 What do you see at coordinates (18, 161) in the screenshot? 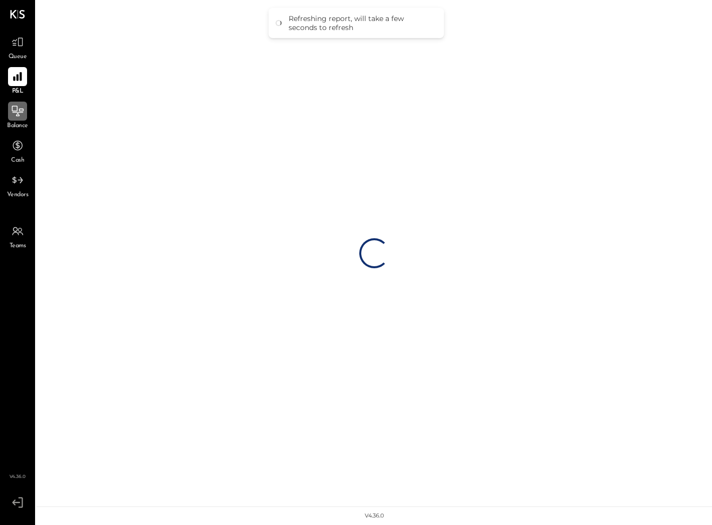
I see `span: Cash` at bounding box center [18, 161].